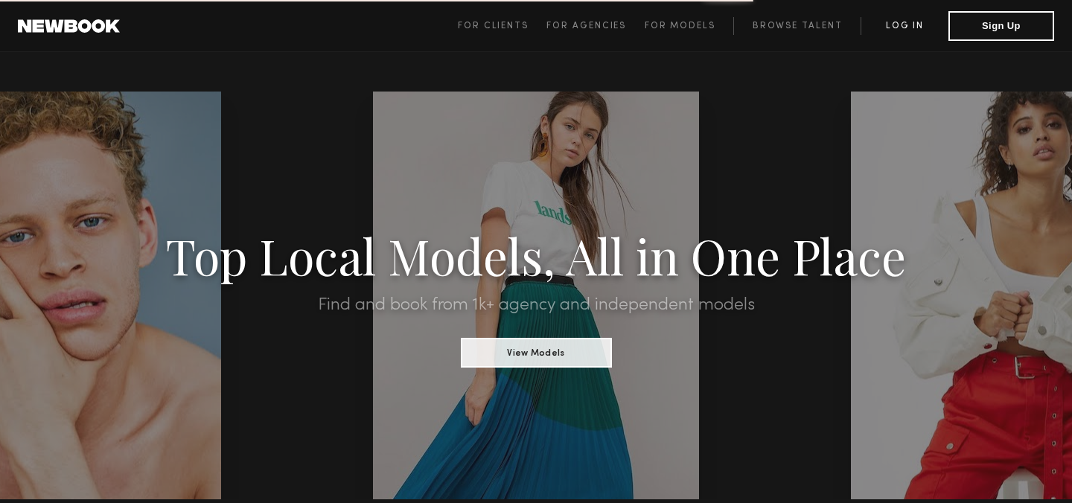 The height and width of the screenshot is (503, 1072). What do you see at coordinates (536, 255) in the screenshot?
I see `h1: Top Local Models, All in One Place` at bounding box center [536, 255].